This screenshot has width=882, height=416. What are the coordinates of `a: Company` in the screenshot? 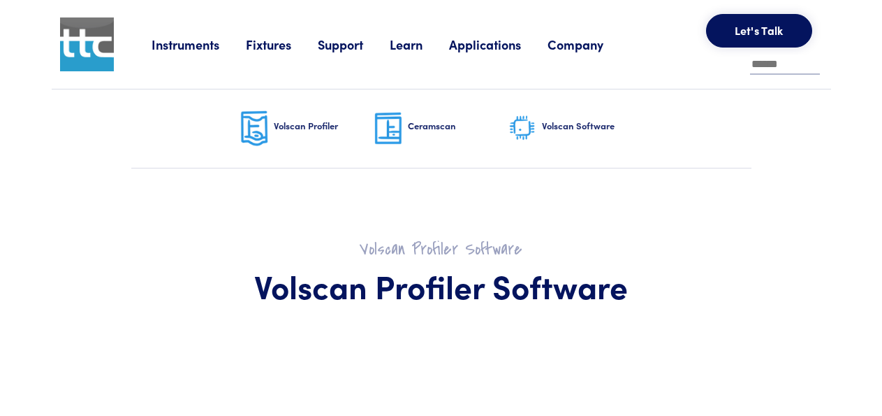 It's located at (589, 44).